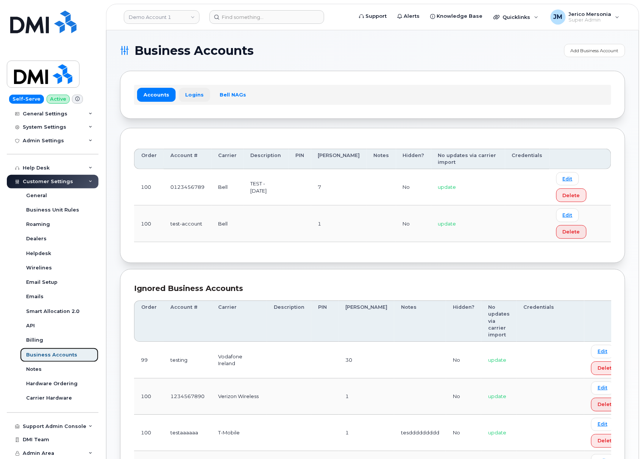 The height and width of the screenshot is (459, 643). I want to click on div: Ignored Business Accounts, so click(373, 288).